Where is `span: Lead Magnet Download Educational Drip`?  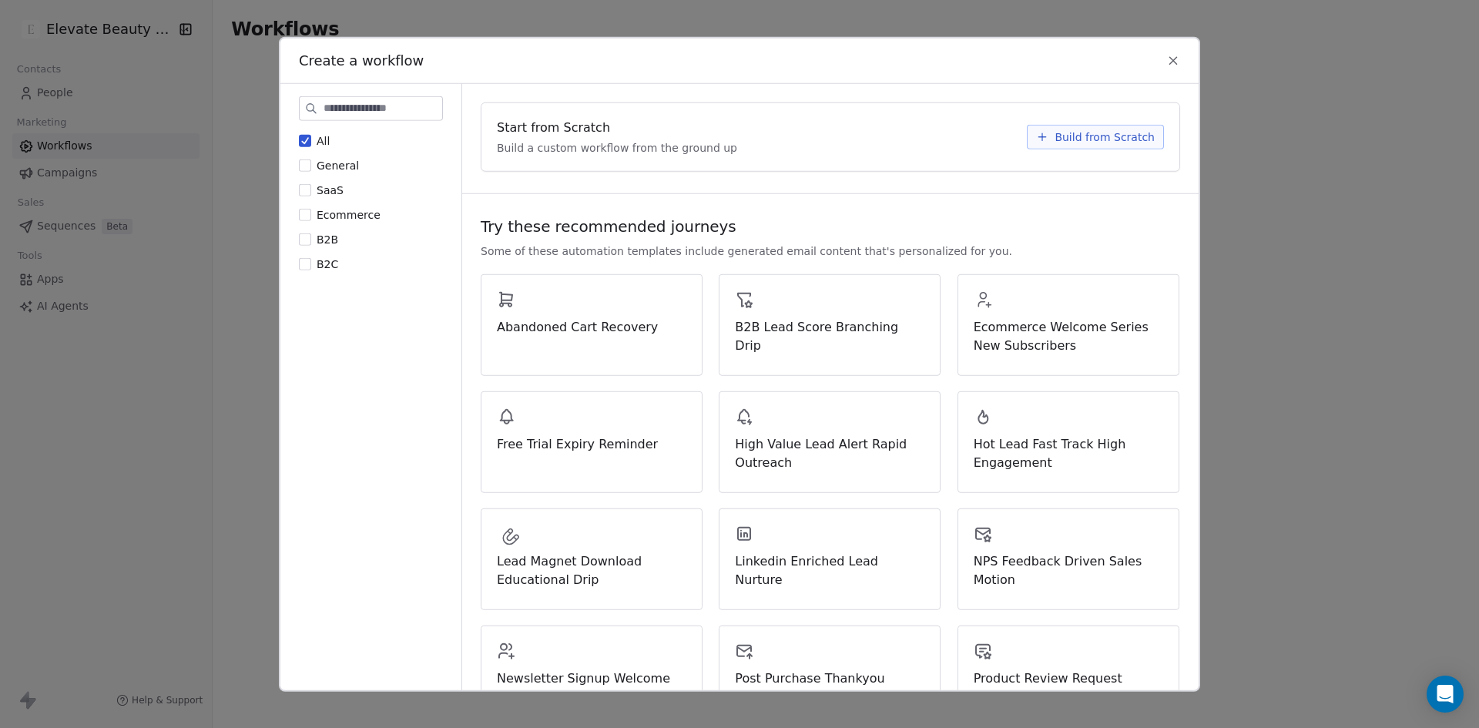 span: Lead Magnet Download Educational Drip is located at coordinates (592, 570).